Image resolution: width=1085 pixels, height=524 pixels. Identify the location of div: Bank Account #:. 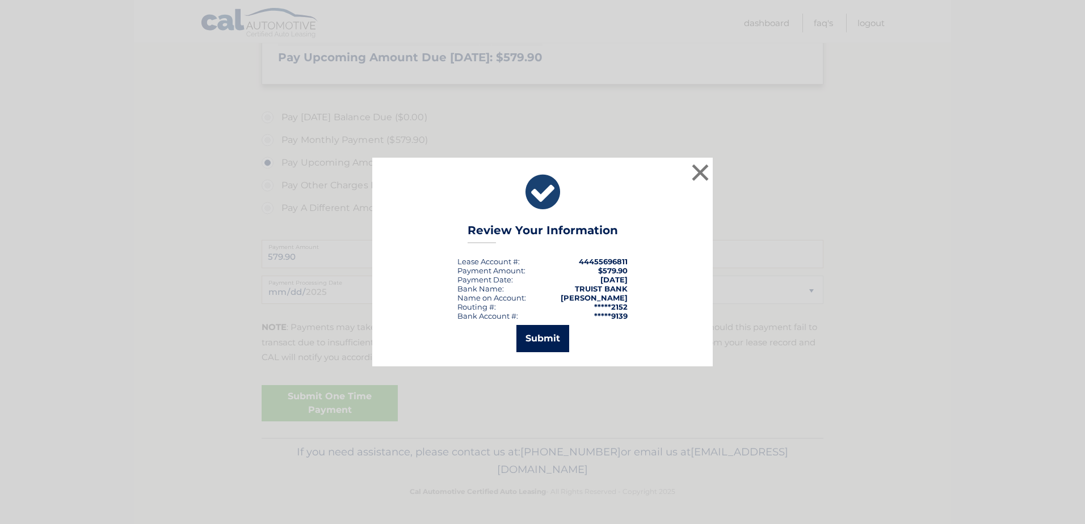
(487, 316).